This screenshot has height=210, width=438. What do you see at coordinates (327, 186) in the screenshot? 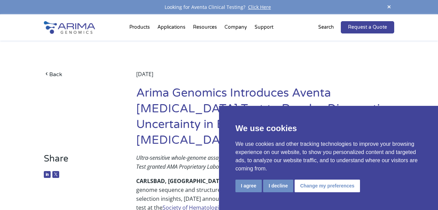
I see `button: Change my preferences` at bounding box center [327, 186].